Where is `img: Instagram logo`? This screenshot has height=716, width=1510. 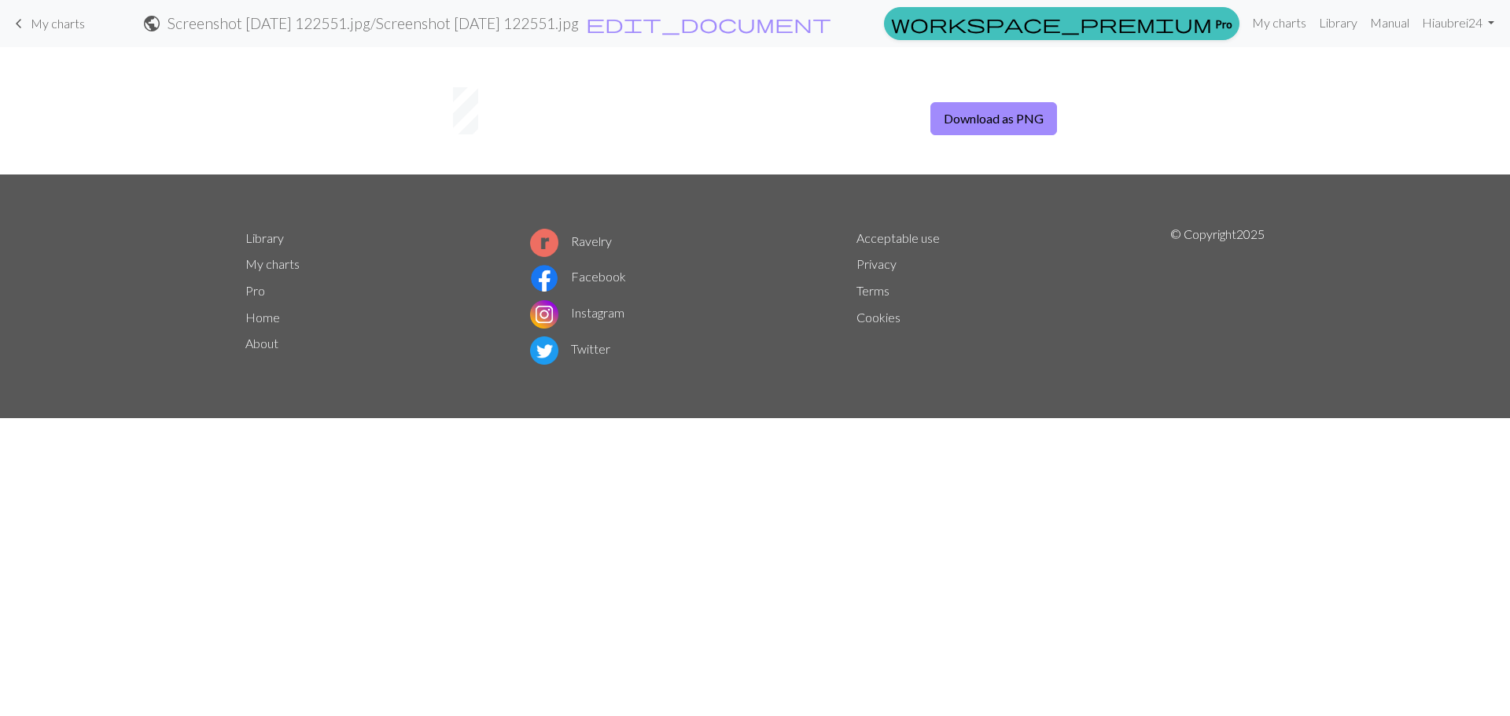
img: Instagram logo is located at coordinates (544, 315).